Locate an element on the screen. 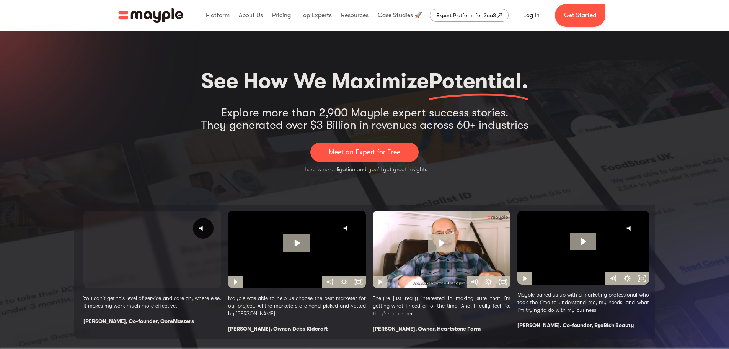 The height and width of the screenshot is (349, 729). div: Expert Platform for SaaS is located at coordinates (466, 15).